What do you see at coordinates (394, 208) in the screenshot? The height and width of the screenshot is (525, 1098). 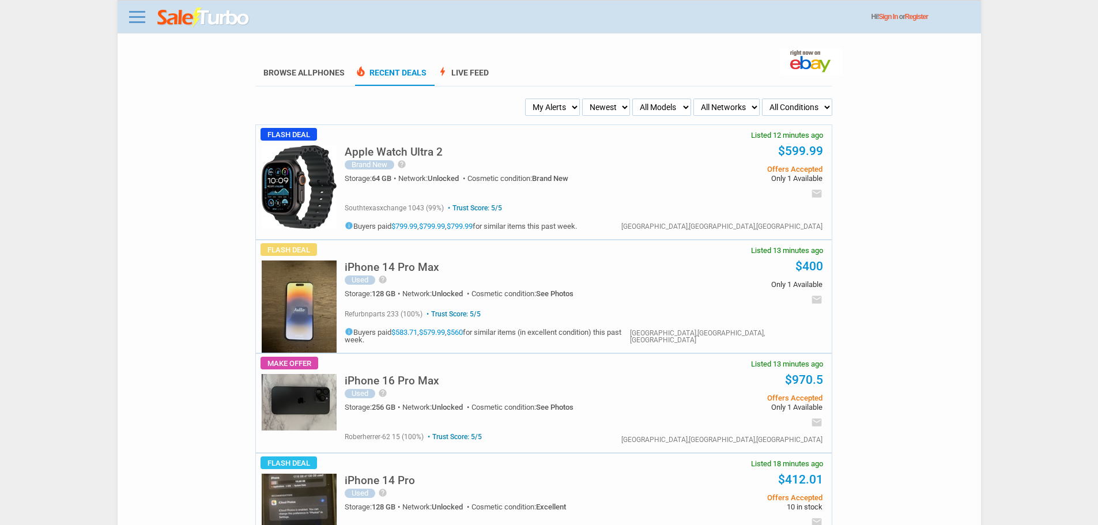 I see `span: southtexasxchange 1043 (99%)` at bounding box center [394, 208].